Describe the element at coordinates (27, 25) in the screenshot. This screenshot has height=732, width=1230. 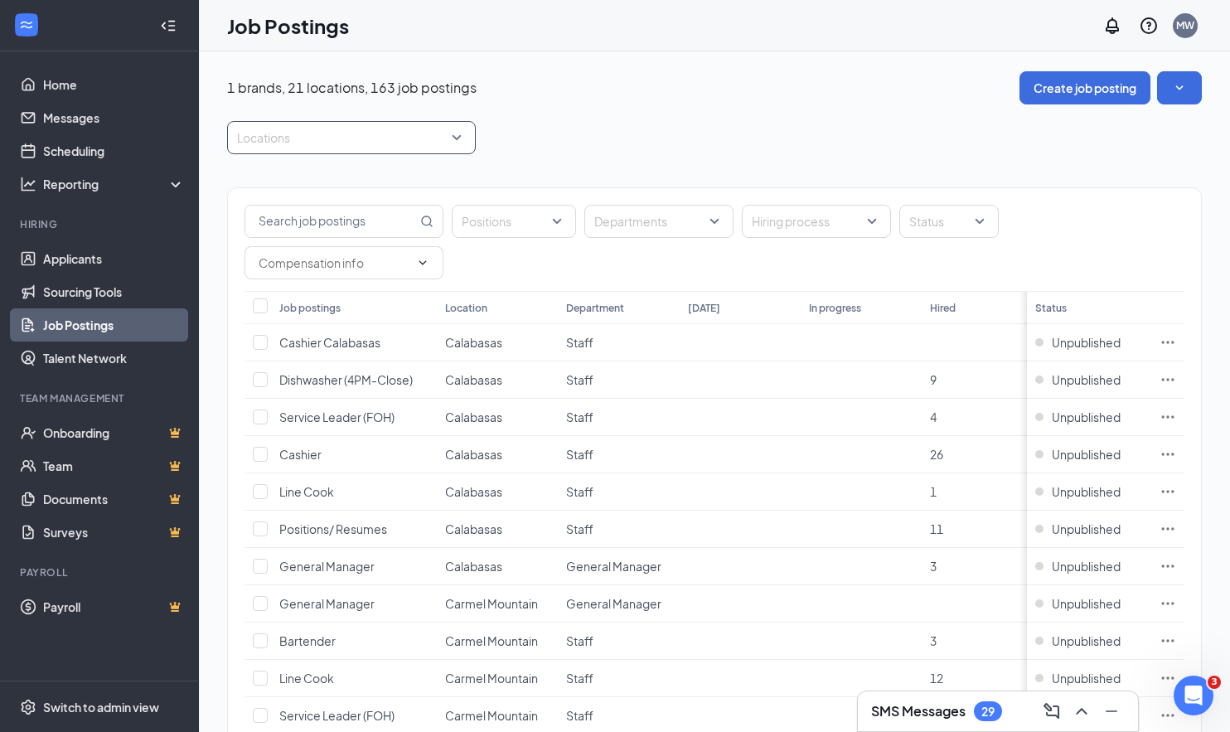
I see `svg: WorkstreamLogo` at that location.